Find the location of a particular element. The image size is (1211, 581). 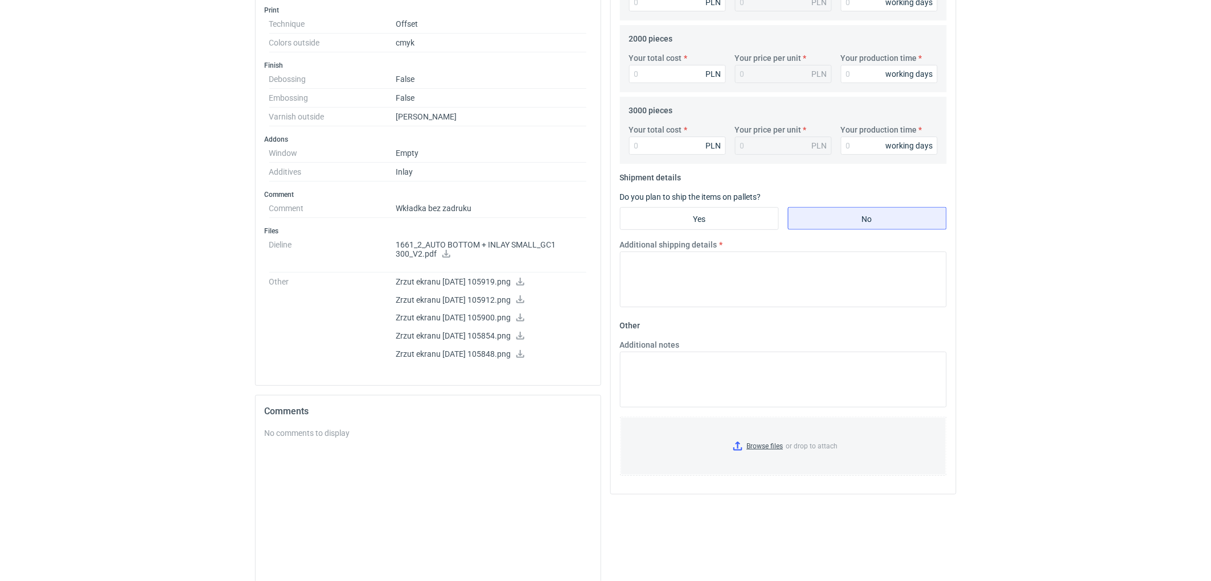

h3: Finish is located at coordinates (428, 65).